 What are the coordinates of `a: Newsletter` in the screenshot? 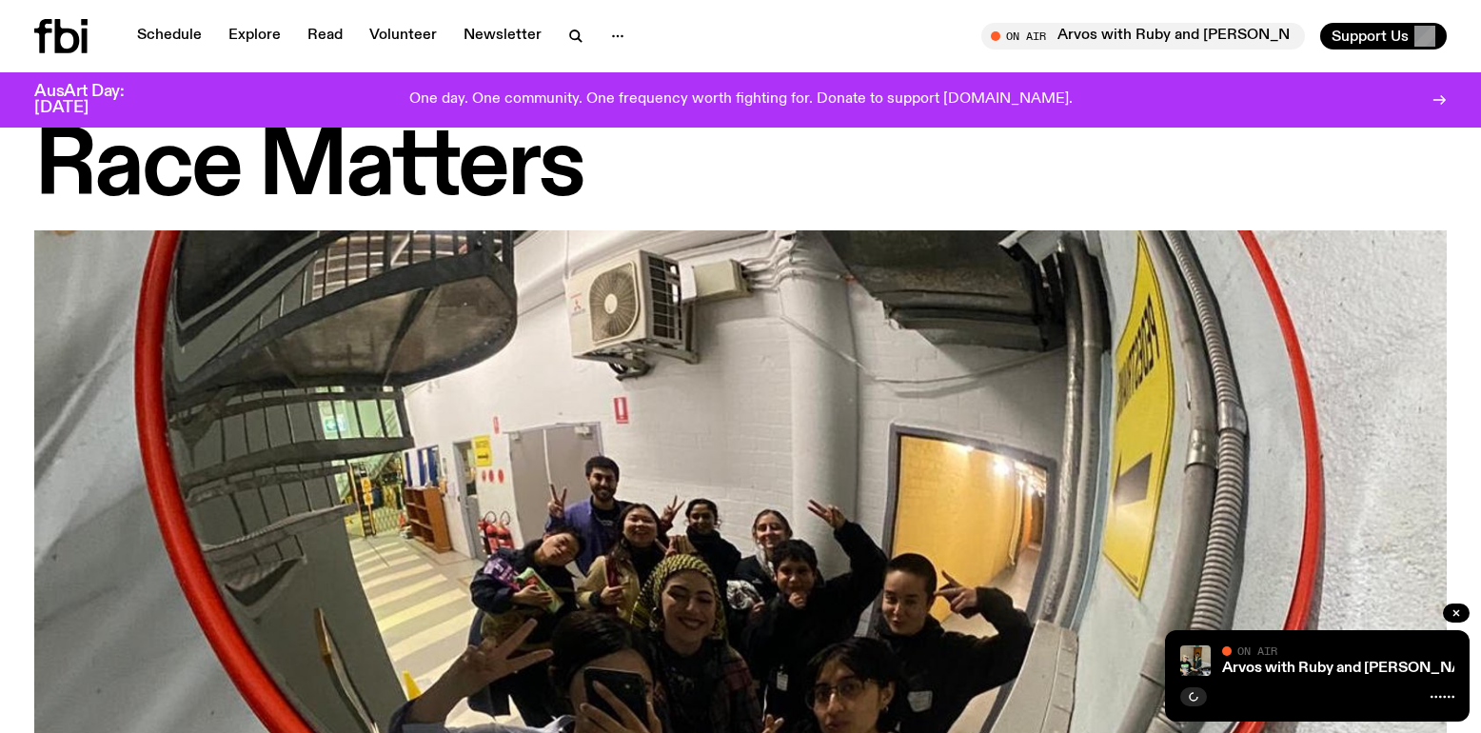 It's located at (502, 36).